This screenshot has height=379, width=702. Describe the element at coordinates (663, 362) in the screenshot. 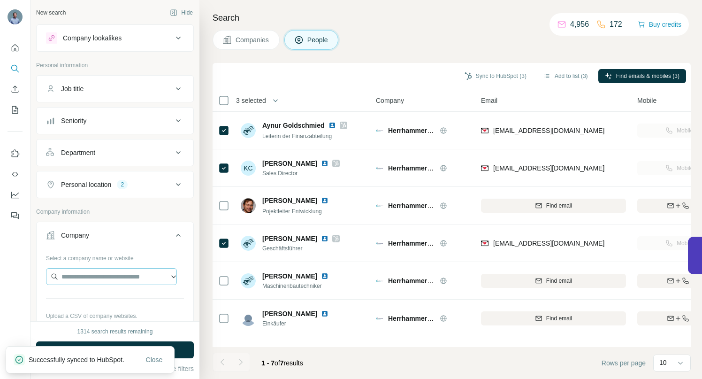

I see `p: 10` at that location.